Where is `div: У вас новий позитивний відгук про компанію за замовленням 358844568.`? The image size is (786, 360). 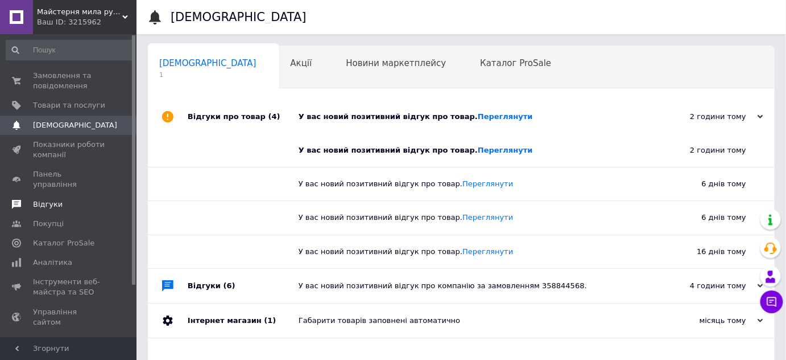
div: У вас новий позитивний відгук про компанію за замовленням 358844568. is located at coordinates (474, 286).